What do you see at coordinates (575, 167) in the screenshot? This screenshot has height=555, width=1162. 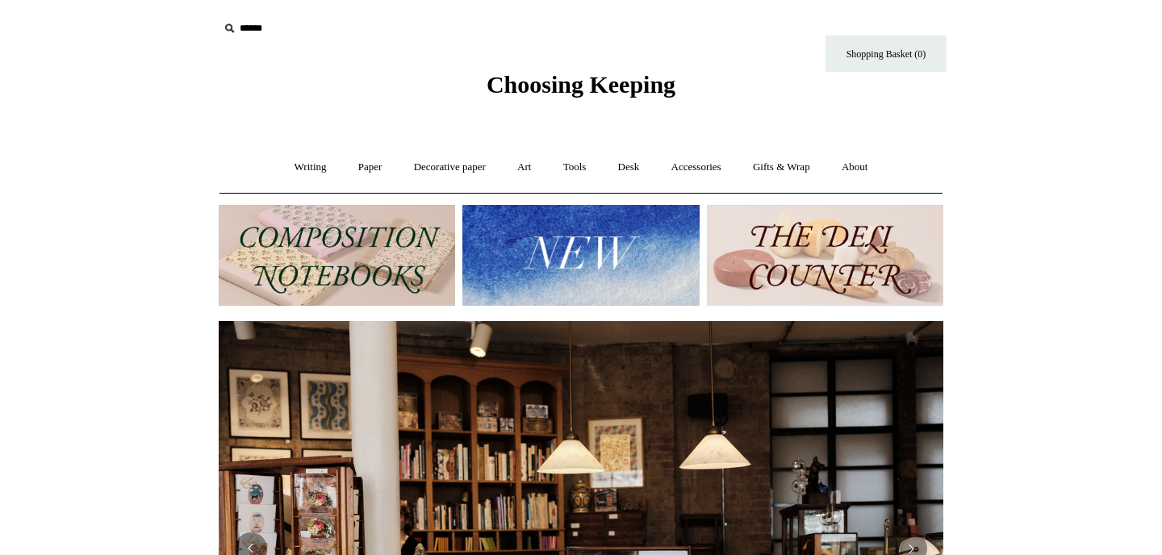 I see `a: Tools` at bounding box center [575, 167].